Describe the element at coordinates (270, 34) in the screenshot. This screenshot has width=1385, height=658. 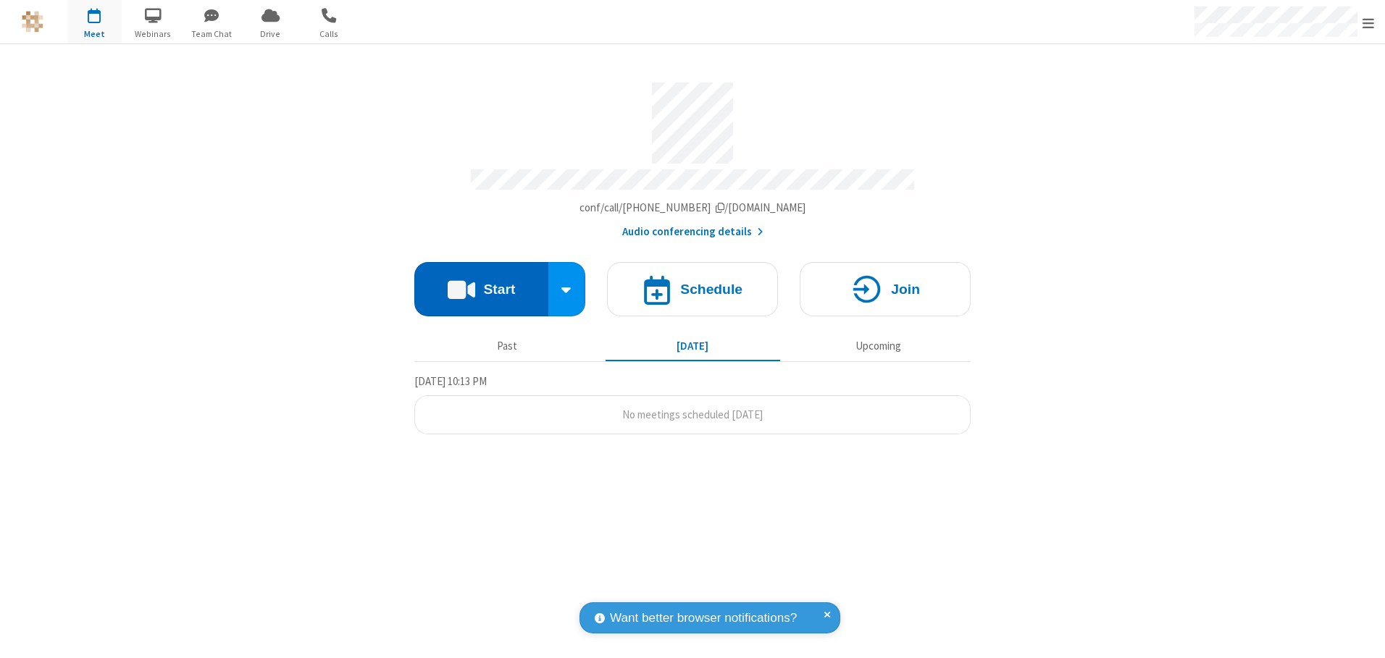
I see `span: Drive` at that location.